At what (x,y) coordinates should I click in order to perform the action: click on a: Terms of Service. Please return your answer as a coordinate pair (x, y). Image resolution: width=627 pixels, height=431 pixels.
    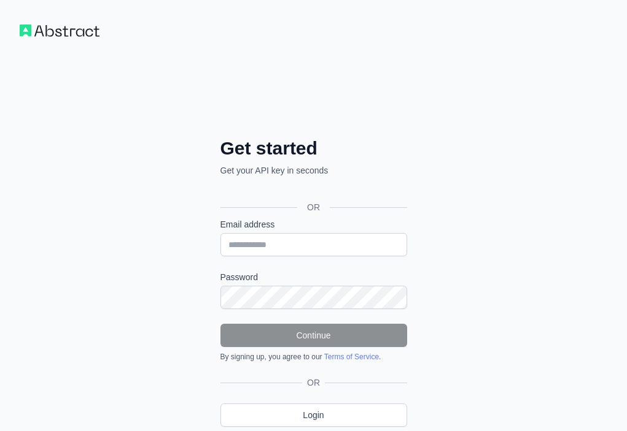
    Looking at the image, I should click on (351, 357).